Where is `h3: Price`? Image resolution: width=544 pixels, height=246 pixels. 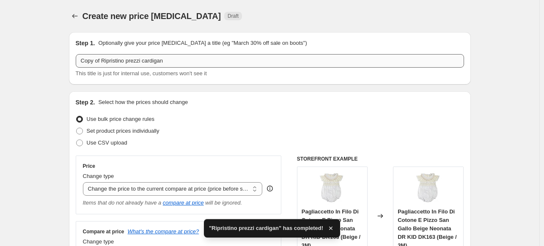
h3: Price is located at coordinates (89, 166).